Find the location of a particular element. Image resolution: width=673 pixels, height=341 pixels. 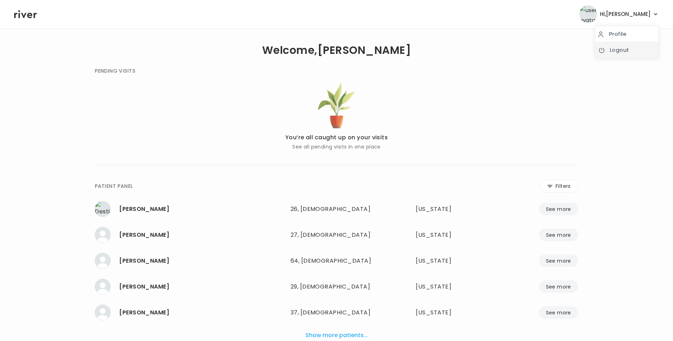

img: user avatar is located at coordinates (589, 14).